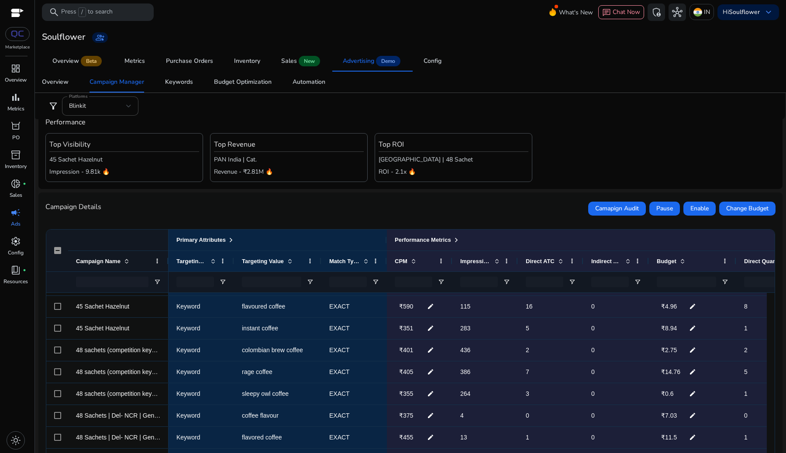 The width and height of the screenshot is (786, 453). Describe the element at coordinates (669, 328) in the screenshot. I see `span: ₹8.94` at that location.